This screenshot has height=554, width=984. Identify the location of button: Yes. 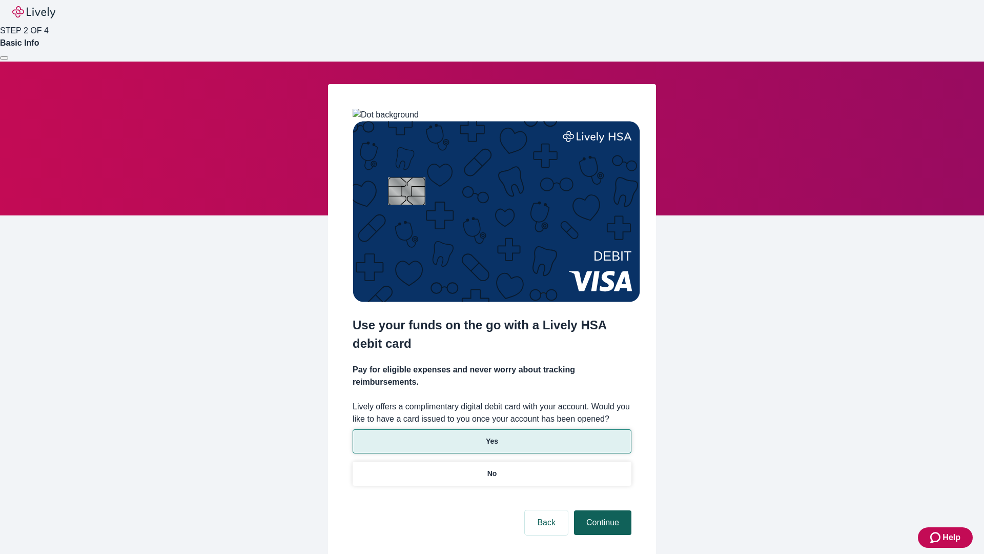
(492, 441).